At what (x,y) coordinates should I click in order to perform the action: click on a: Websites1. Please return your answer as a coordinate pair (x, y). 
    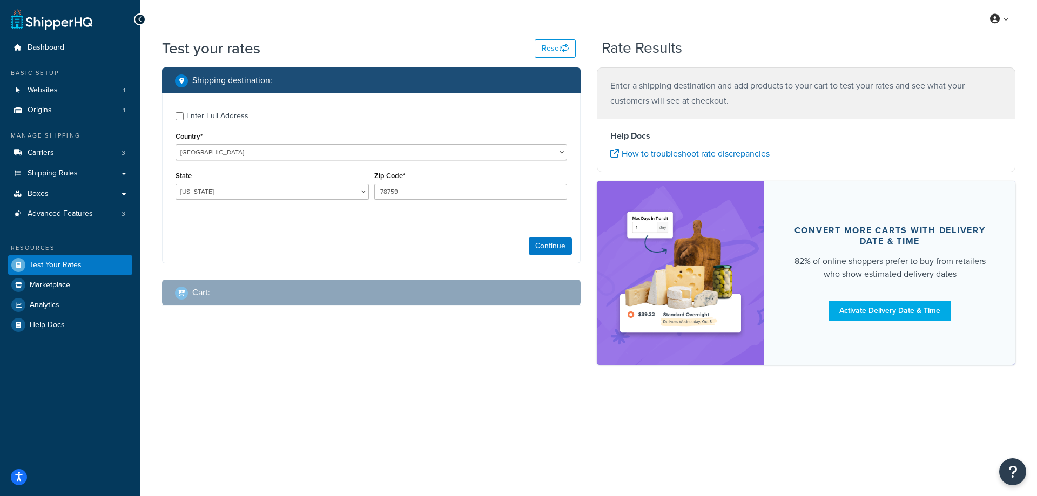
    Looking at the image, I should click on (70, 90).